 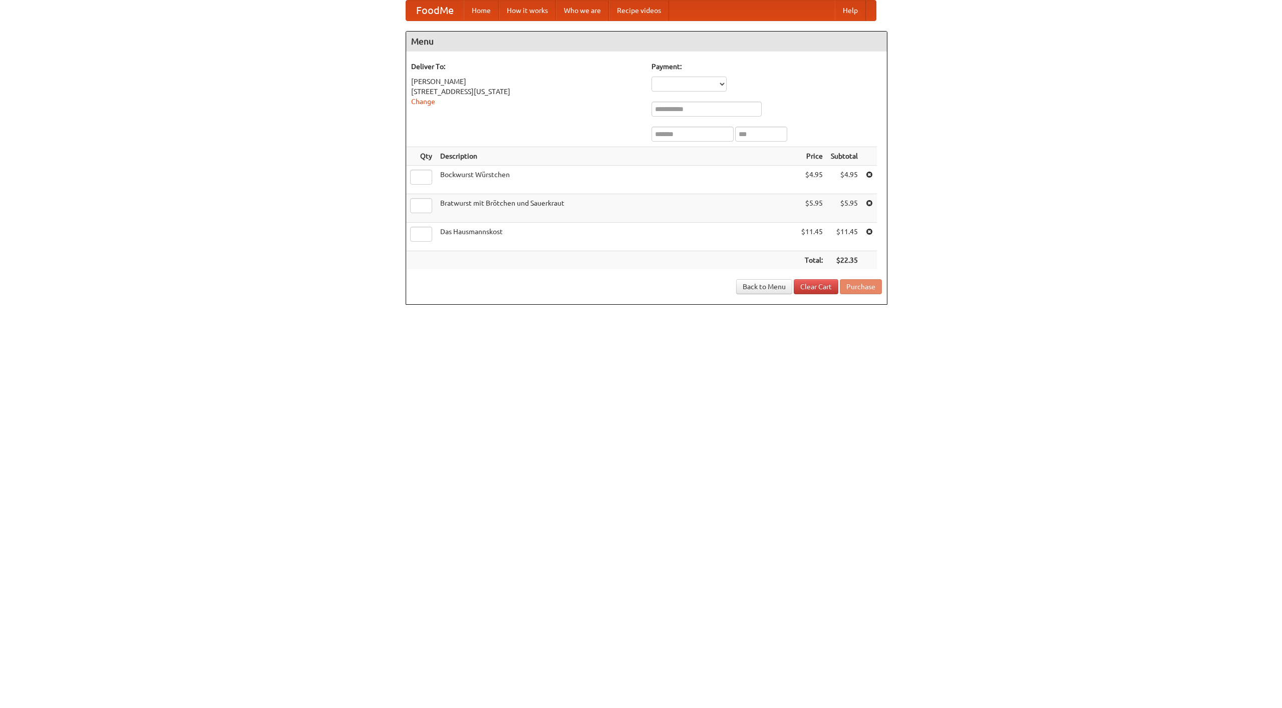 What do you see at coordinates (844, 260) in the screenshot?
I see `th: $22.35` at bounding box center [844, 260].